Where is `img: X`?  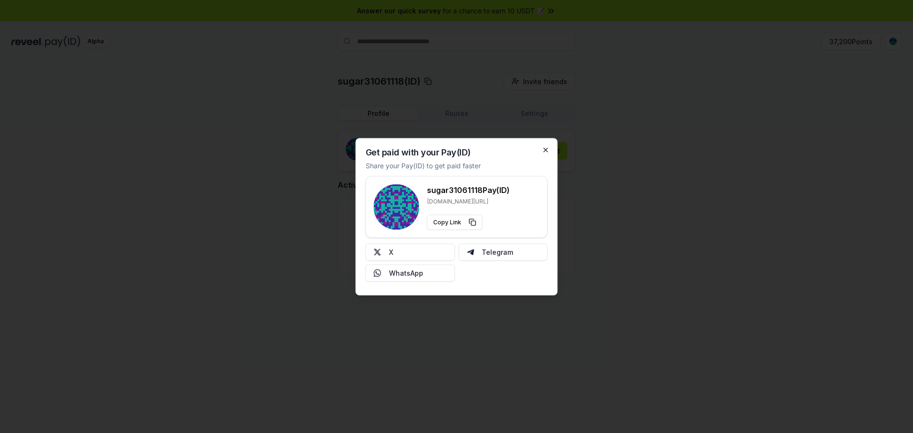
img: X is located at coordinates (377, 252).